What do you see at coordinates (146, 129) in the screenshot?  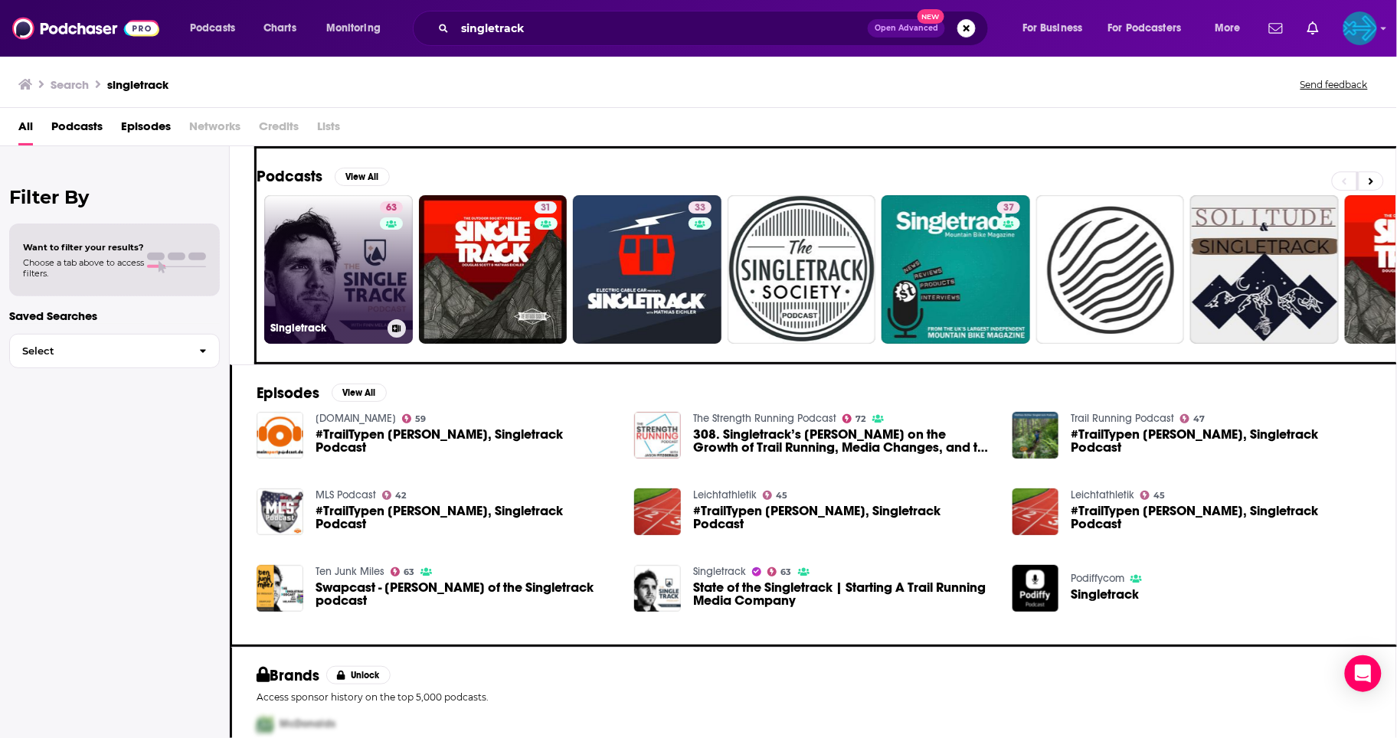 I see `a: Episodes` at bounding box center [146, 129].